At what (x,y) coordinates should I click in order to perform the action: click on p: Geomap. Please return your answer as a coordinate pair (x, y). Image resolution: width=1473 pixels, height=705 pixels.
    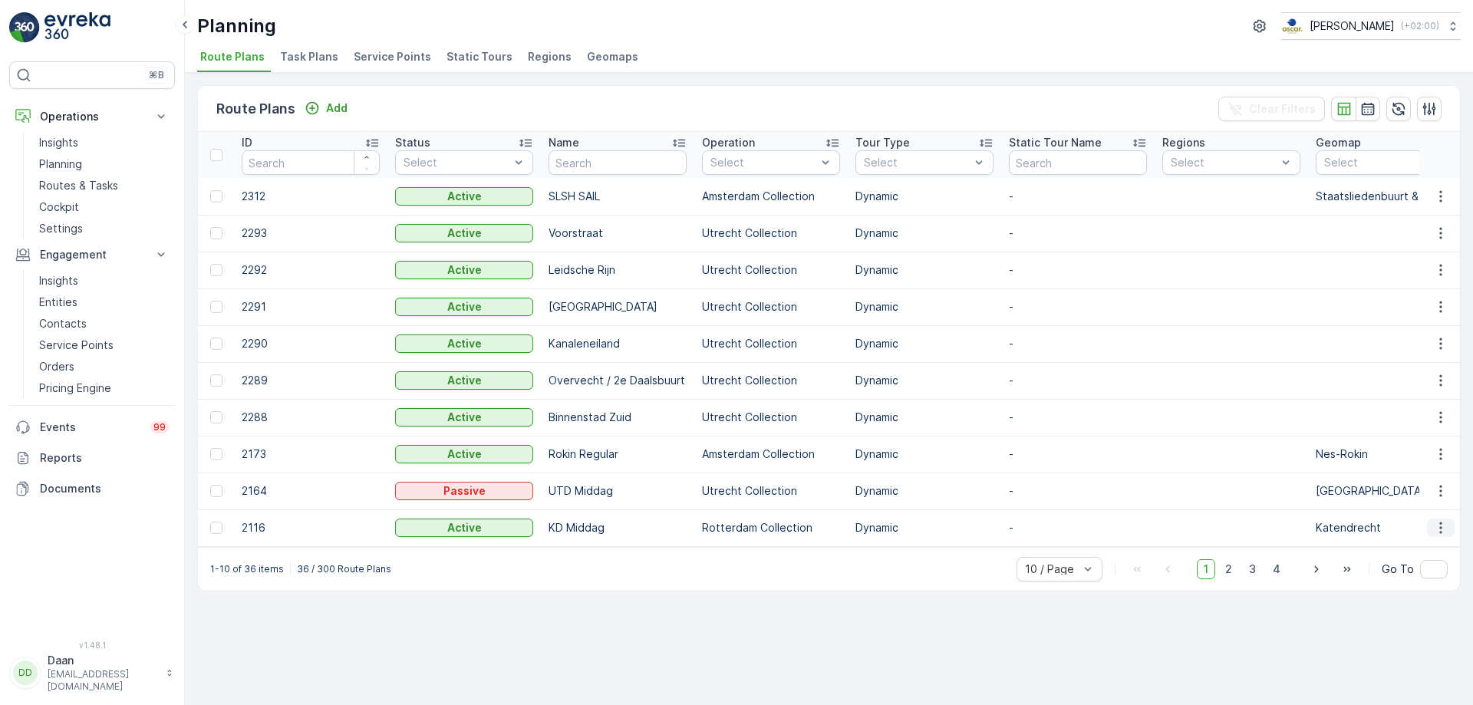
    Looking at the image, I should click on (1338, 143).